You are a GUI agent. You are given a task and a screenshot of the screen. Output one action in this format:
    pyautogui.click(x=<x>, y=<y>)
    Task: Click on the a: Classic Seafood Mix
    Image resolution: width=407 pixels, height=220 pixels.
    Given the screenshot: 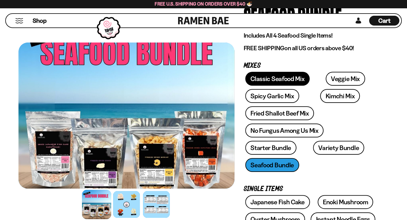 What is the action you would take?
    pyautogui.click(x=277, y=79)
    